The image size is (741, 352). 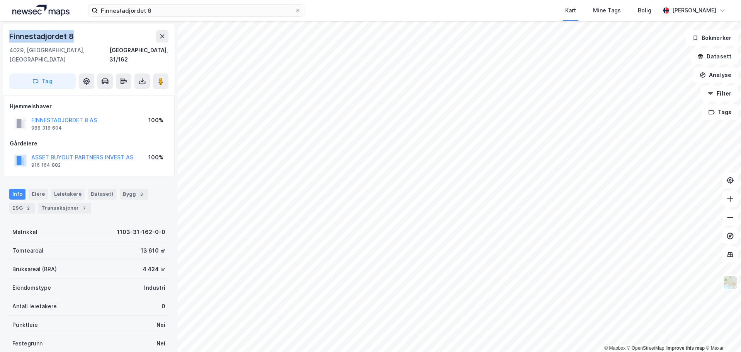 I want to click on a: Improve this map, so click(x=685, y=348).